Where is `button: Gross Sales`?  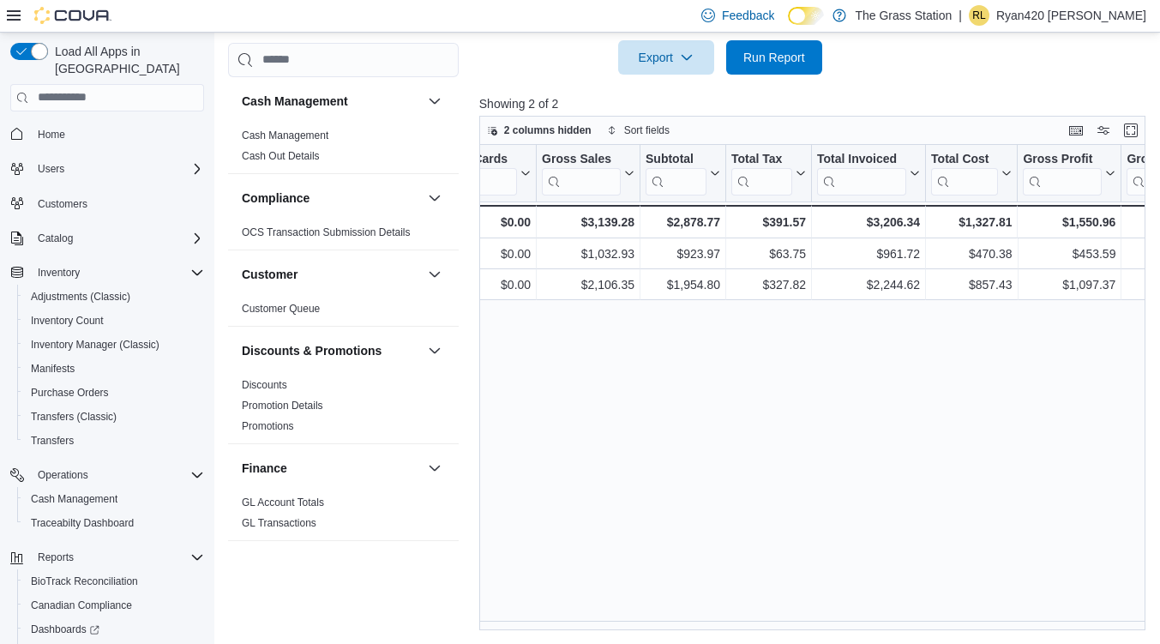
button: Gross Sales is located at coordinates (588, 172).